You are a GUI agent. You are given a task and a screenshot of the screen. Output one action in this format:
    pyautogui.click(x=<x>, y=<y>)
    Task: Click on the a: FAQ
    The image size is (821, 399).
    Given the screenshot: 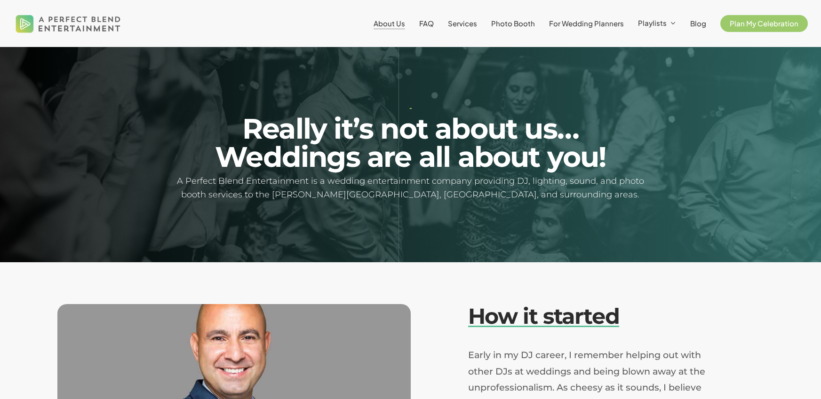 What is the action you would take?
    pyautogui.click(x=426, y=24)
    